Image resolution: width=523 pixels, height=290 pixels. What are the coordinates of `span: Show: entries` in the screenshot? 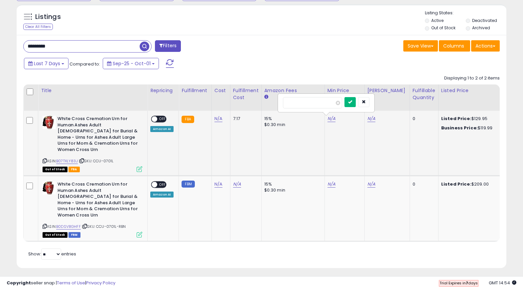 It's located at (52, 253).